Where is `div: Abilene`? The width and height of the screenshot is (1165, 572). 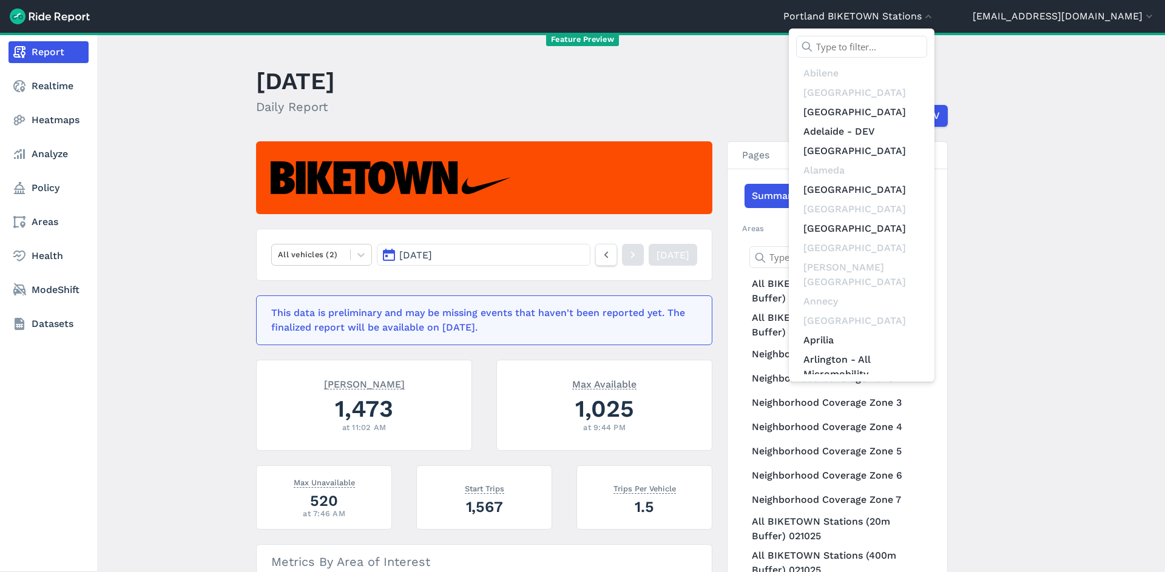 div: Abilene is located at coordinates (862, 73).